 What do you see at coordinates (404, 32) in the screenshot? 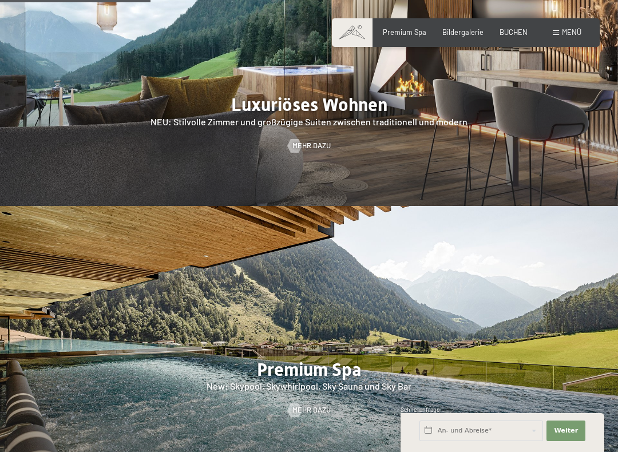
I see `a: Premium Spa` at bounding box center [404, 32].